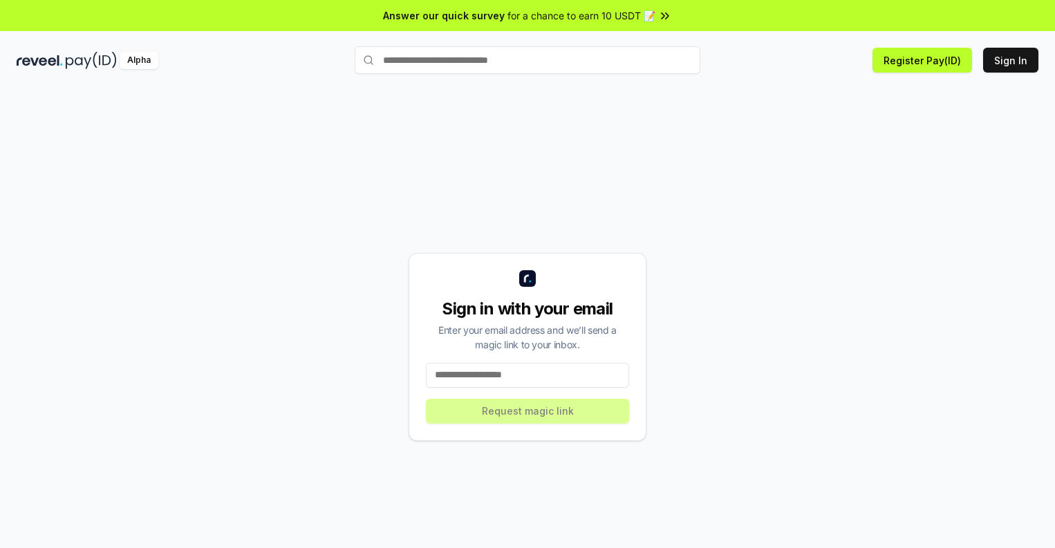  What do you see at coordinates (582, 15) in the screenshot?
I see `span: for a chance to earn 10 USDT 📝` at bounding box center [582, 15].